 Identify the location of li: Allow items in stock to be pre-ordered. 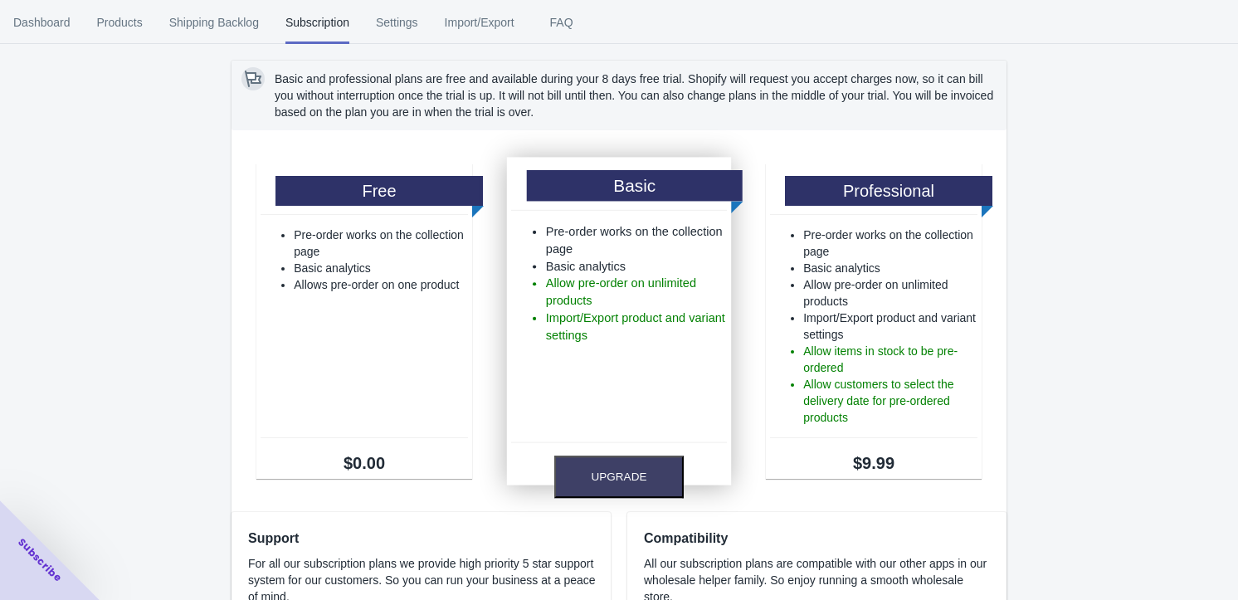
(890, 359).